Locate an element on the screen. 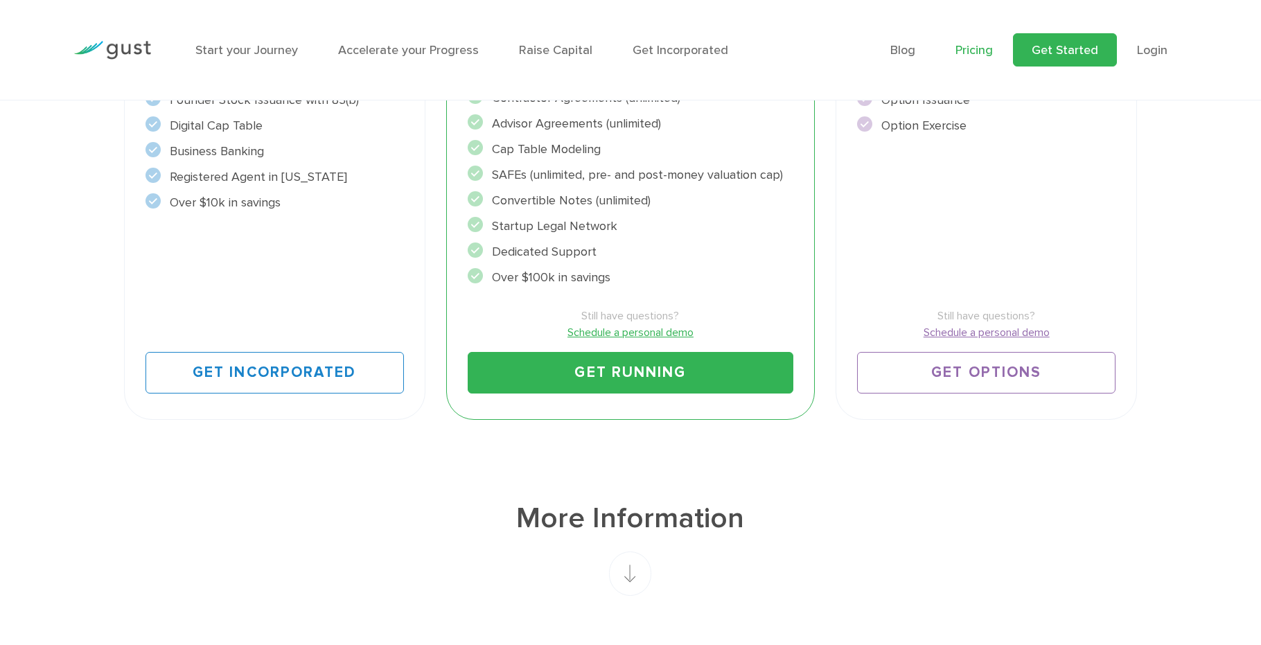 The image size is (1261, 645). li: Option Exercise is located at coordinates (986, 125).